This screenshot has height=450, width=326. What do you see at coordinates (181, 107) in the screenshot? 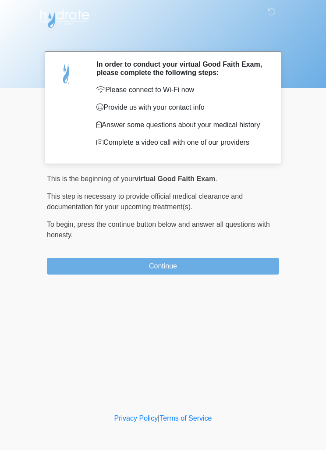
I see `p: Provide us with your contact info` at bounding box center [181, 107].